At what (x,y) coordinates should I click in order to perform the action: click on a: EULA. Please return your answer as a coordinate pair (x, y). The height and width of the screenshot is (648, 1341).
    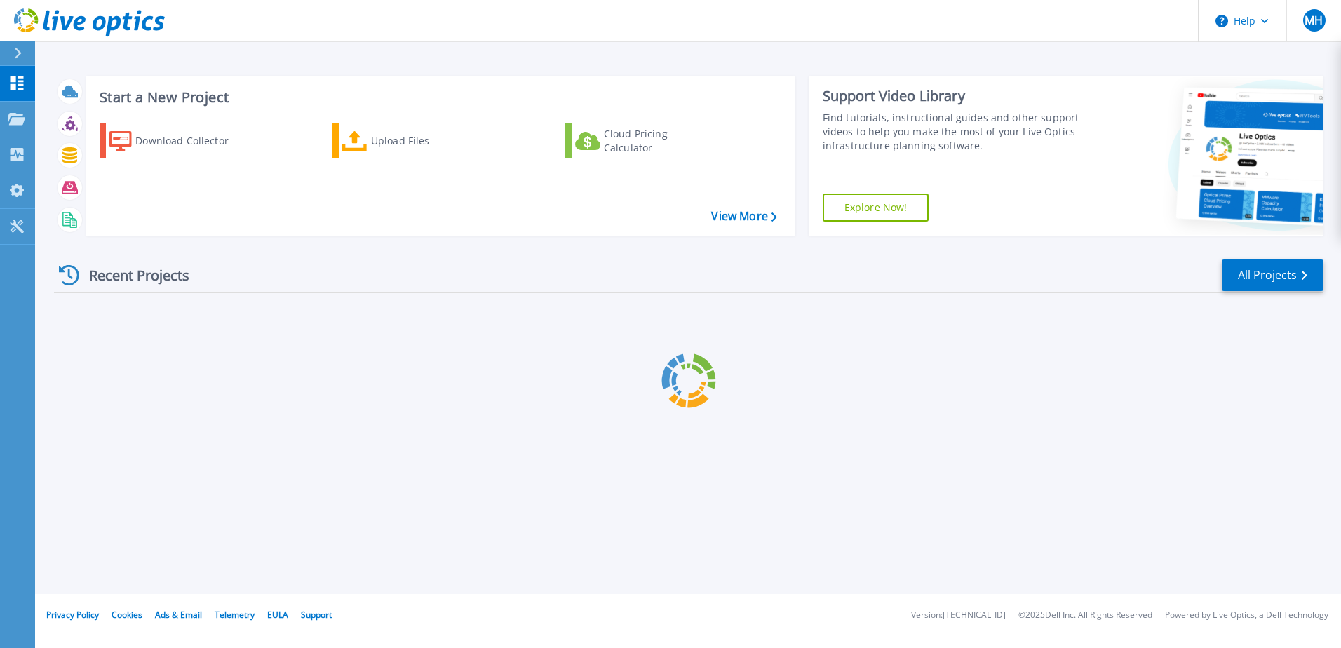
    Looking at the image, I should click on (278, 615).